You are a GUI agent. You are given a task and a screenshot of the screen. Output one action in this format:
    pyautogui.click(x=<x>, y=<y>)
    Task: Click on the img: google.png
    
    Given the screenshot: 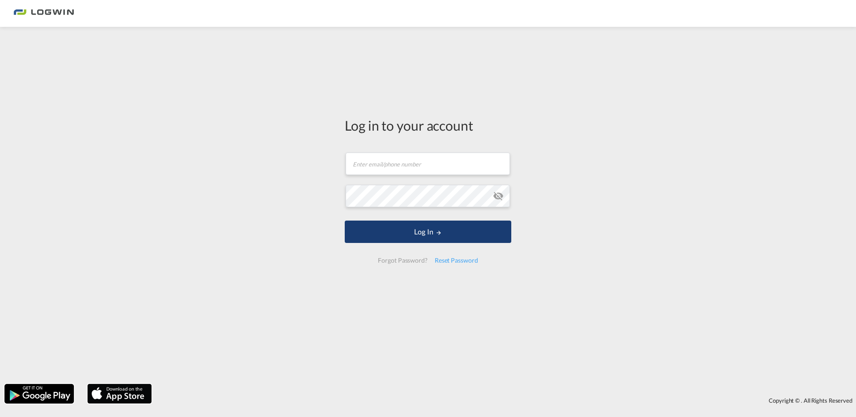 What is the action you would take?
    pyautogui.click(x=39, y=394)
    